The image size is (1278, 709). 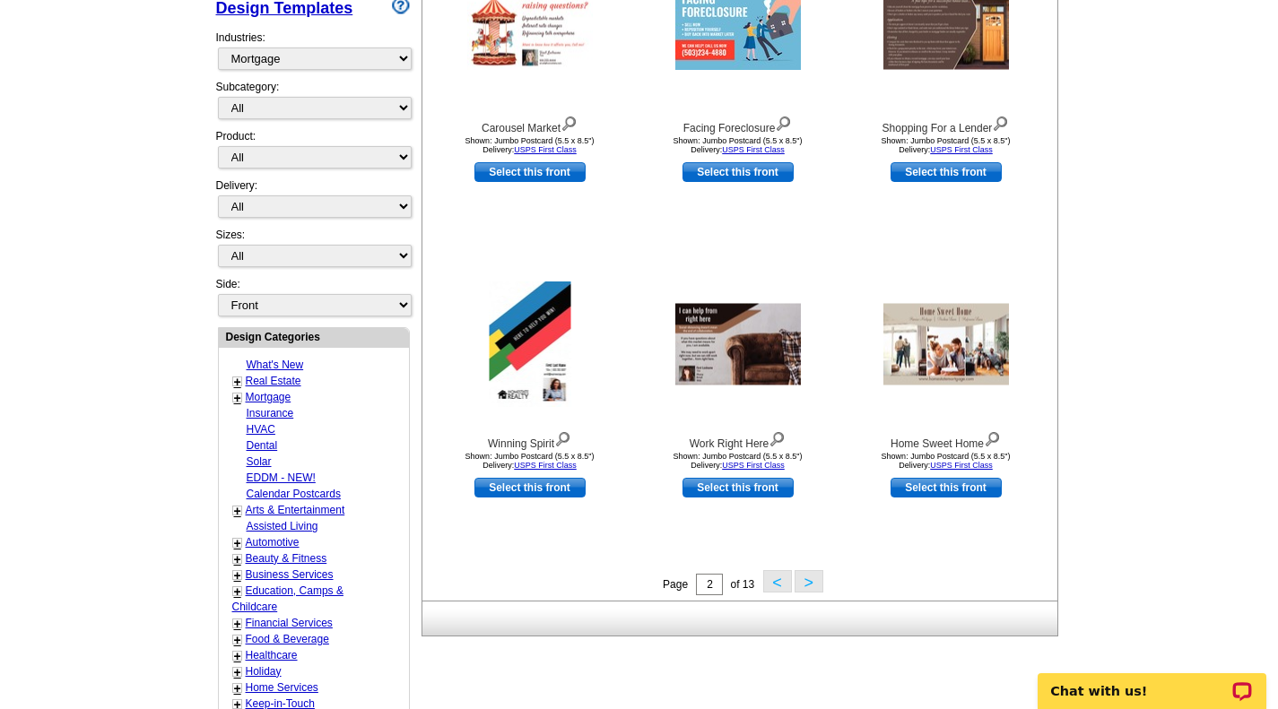 I want to click on div: Winning Spirit, so click(x=530, y=439).